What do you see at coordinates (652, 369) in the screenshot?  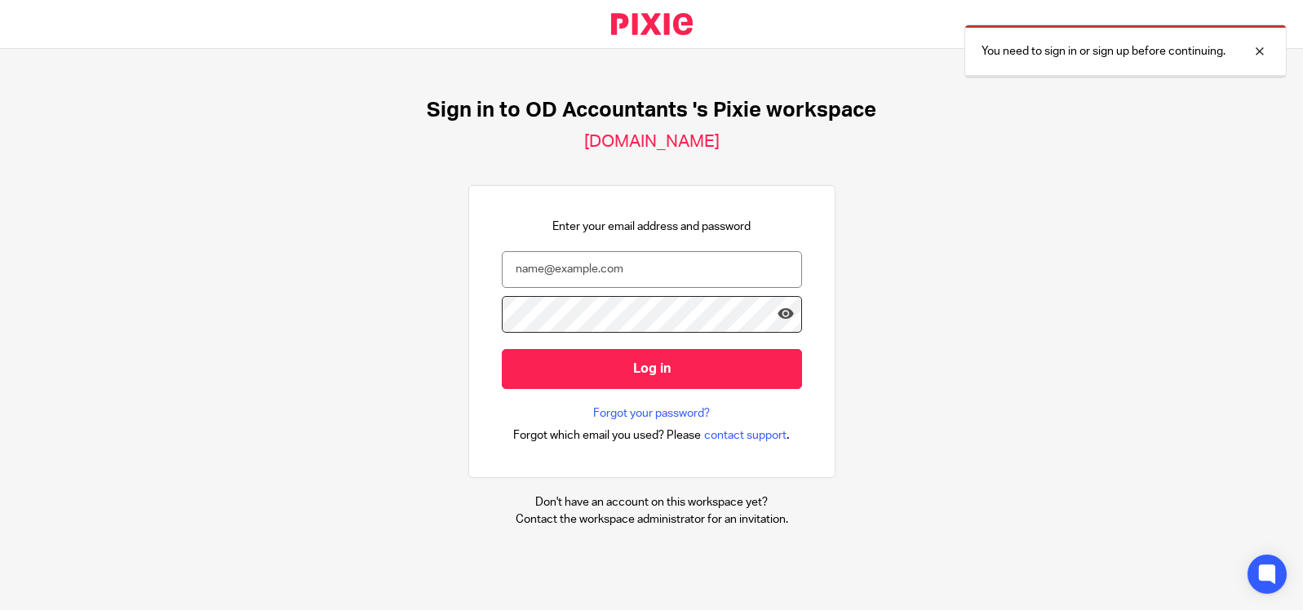 I see `input: Log in` at bounding box center [652, 369].